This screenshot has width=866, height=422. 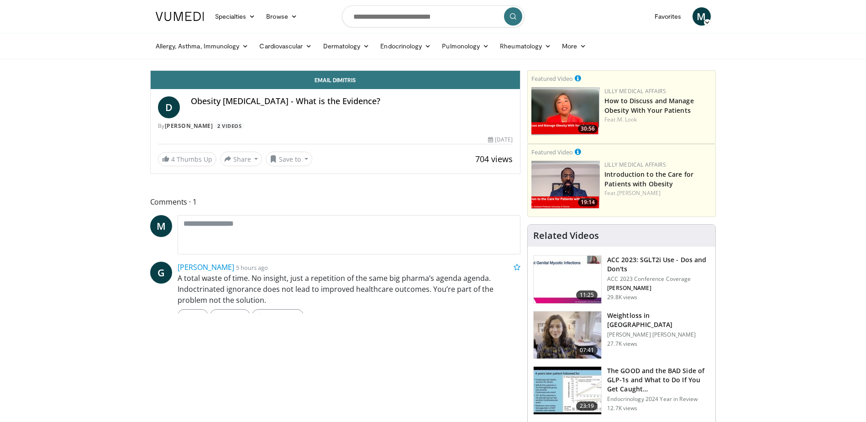 I want to click on span: 23:19, so click(x=587, y=406).